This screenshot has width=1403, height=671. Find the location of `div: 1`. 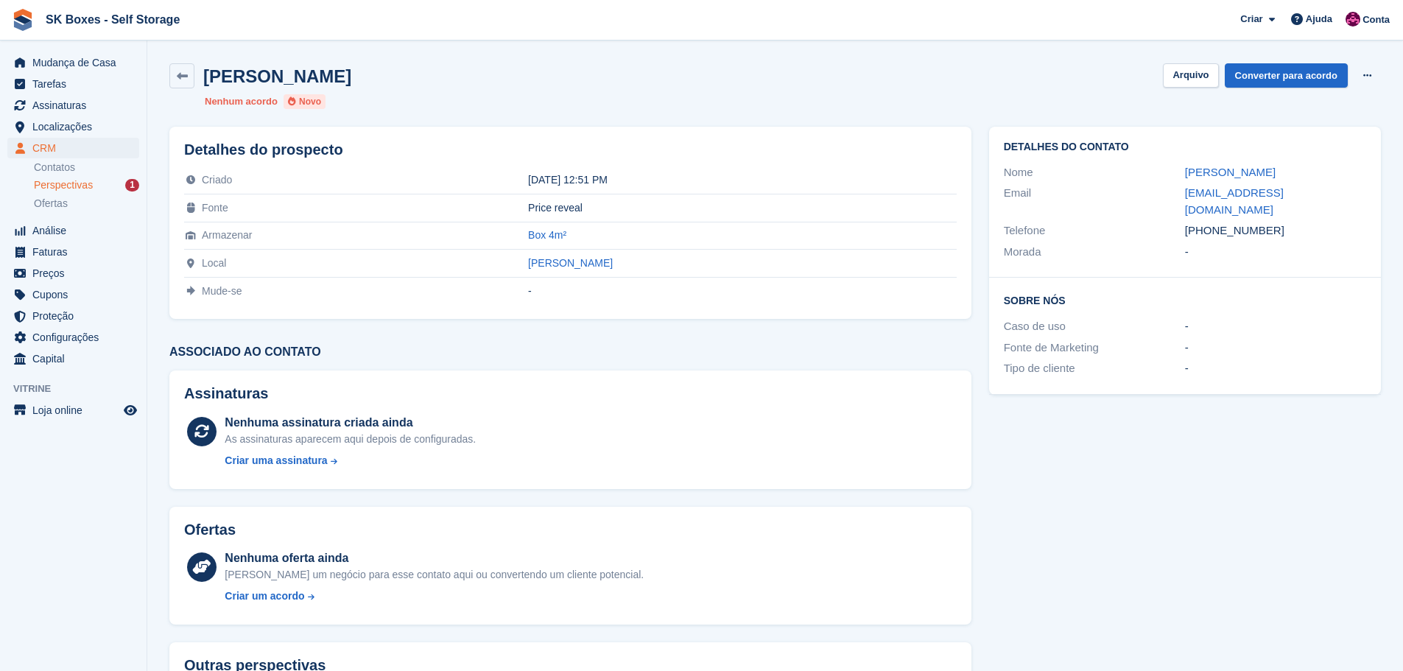

div: 1 is located at coordinates (132, 185).